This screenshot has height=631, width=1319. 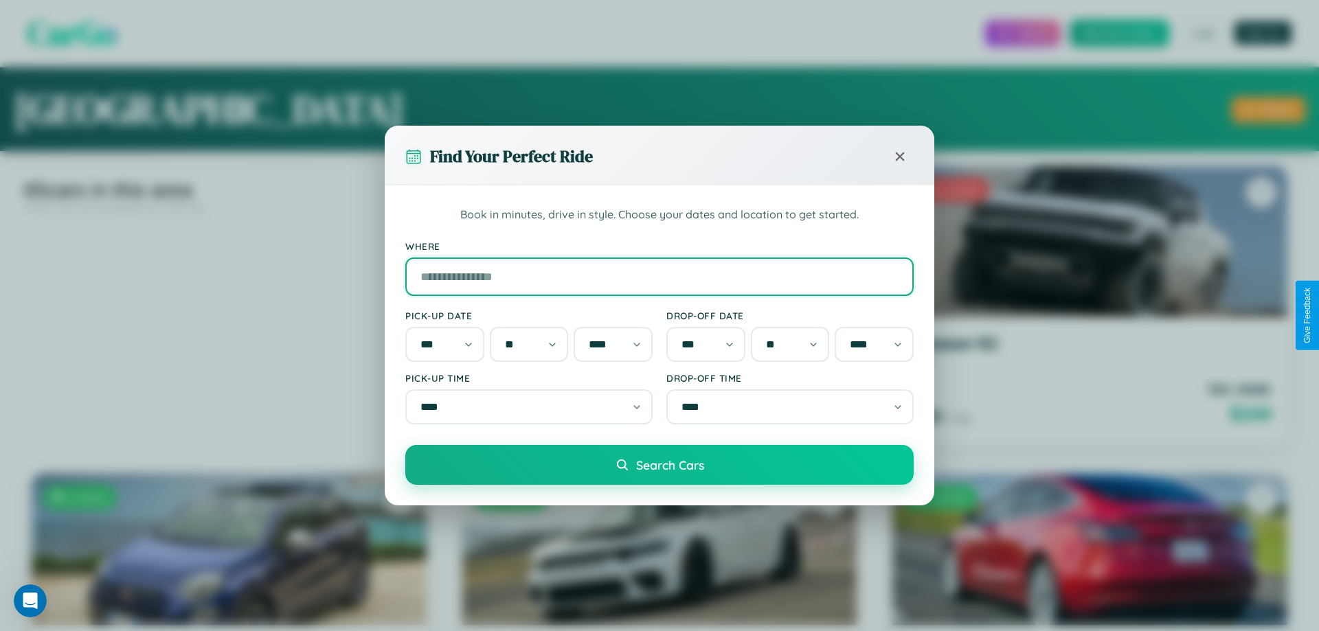 What do you see at coordinates (670, 465) in the screenshot?
I see `span: Search Cars` at bounding box center [670, 465].